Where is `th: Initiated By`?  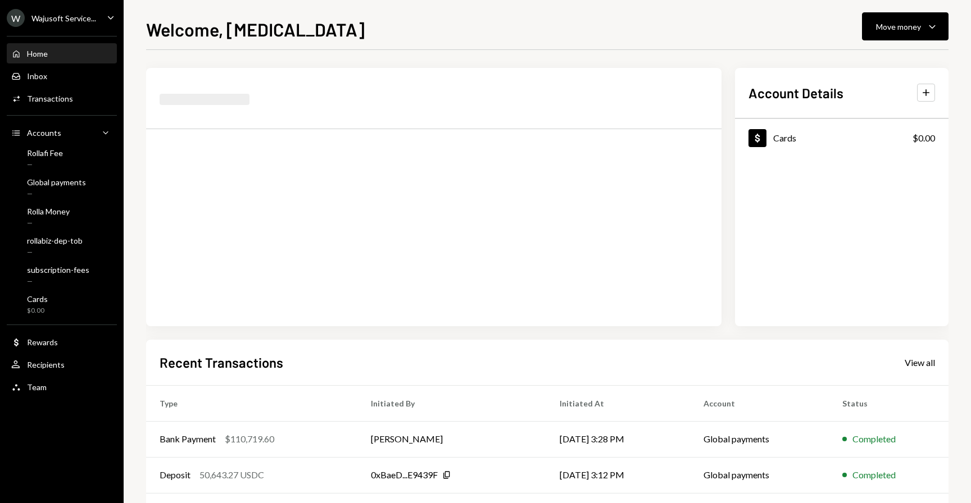 th: Initiated By is located at coordinates (452, 403).